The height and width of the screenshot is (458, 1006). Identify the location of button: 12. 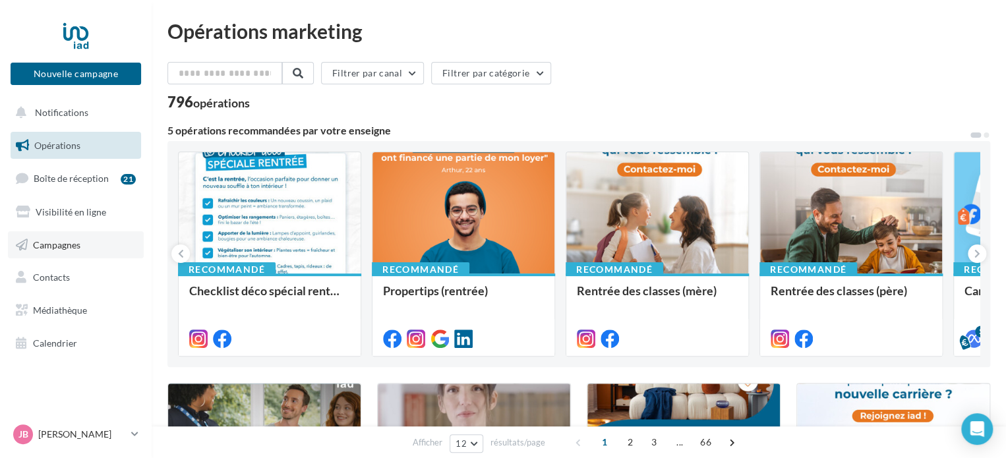
(466, 443).